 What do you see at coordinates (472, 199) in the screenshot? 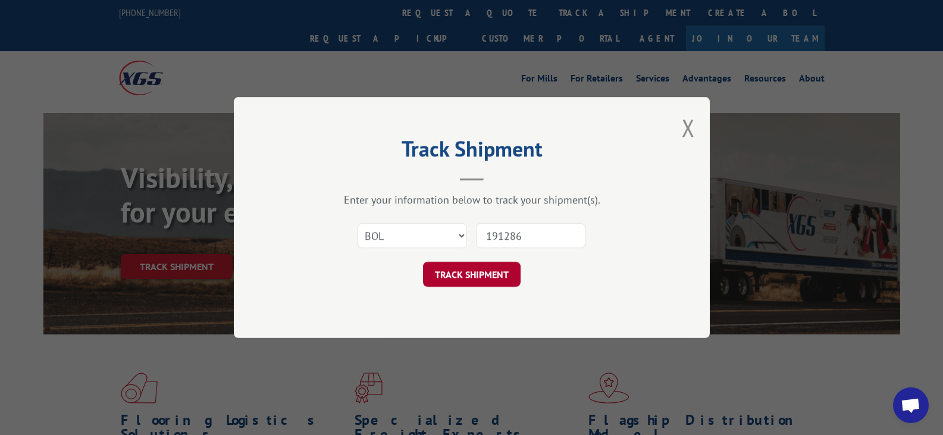
I see `div: Enter your information below to track your shipment(s).` at bounding box center [472, 199].